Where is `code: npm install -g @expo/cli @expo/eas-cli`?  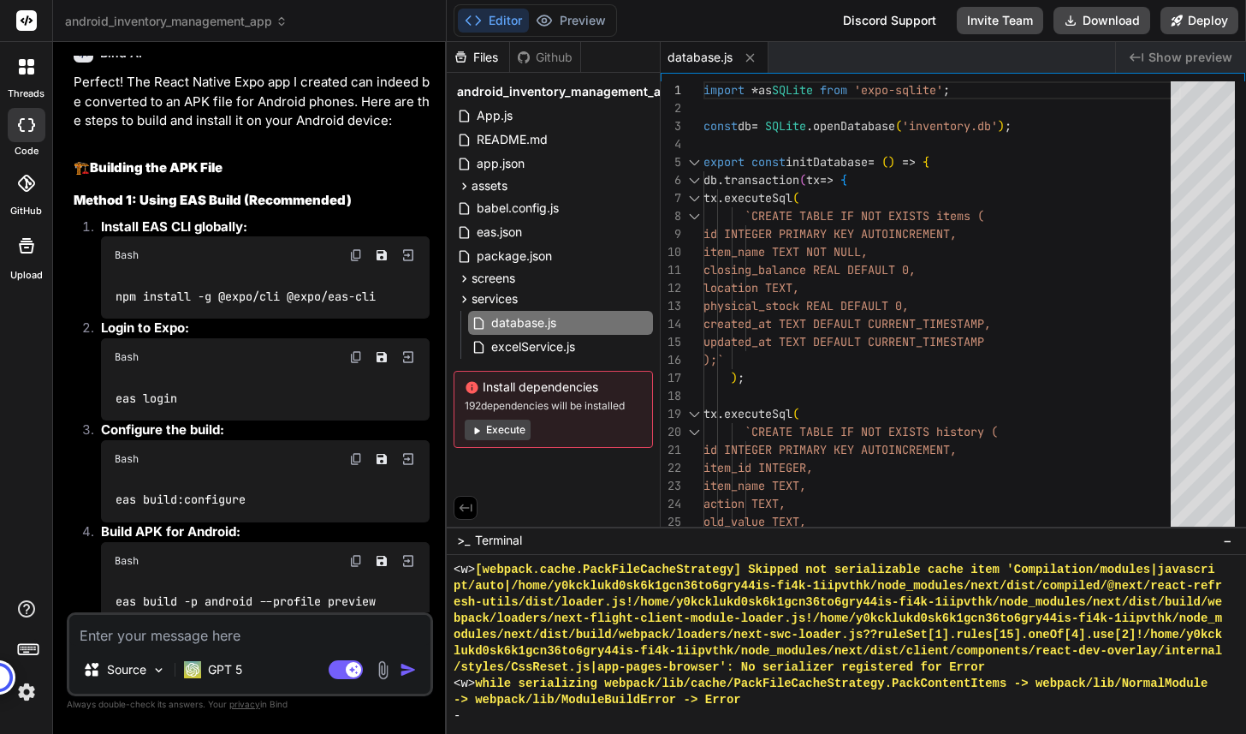 code: npm install -g @expo/cli @expo/eas-cli is located at coordinates (246, 296).